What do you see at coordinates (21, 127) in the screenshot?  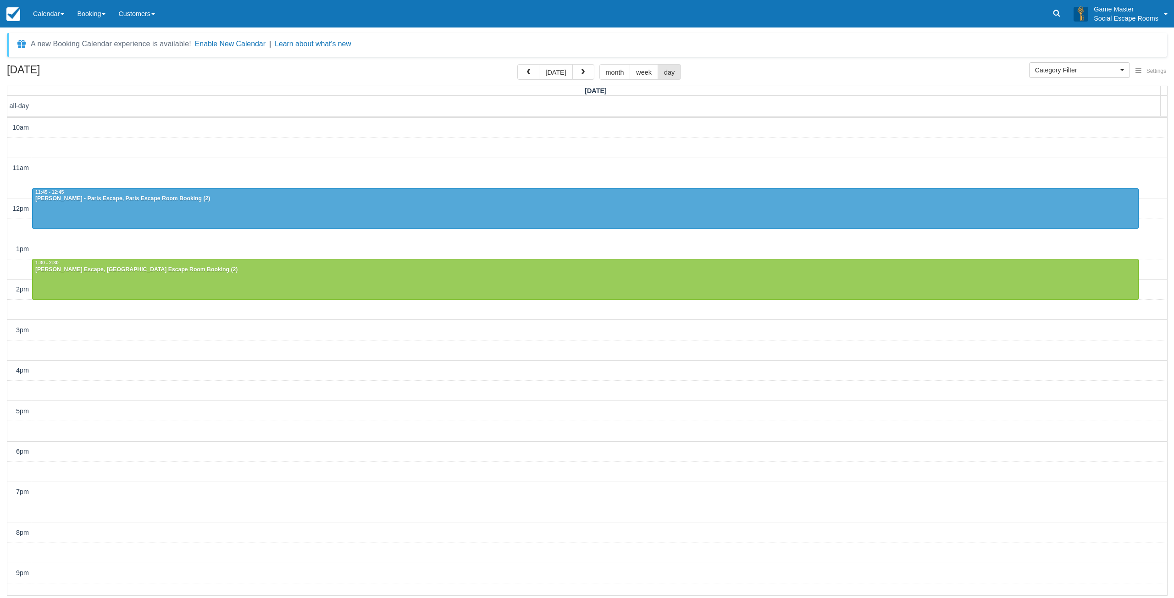 I see `span: 10am` at bounding box center [21, 127].